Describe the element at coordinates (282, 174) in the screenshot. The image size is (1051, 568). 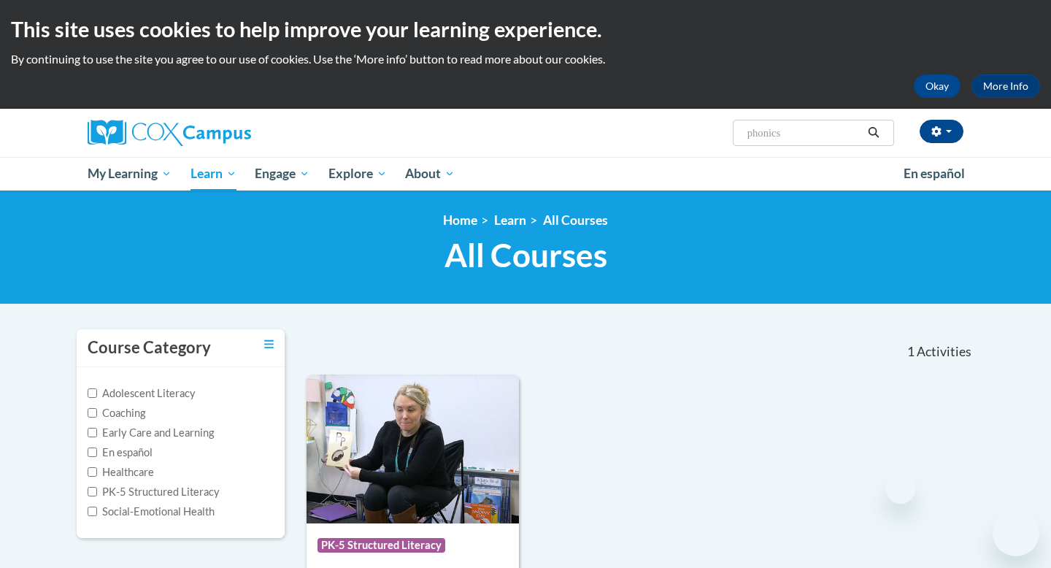
I see `span: Engage` at that location.